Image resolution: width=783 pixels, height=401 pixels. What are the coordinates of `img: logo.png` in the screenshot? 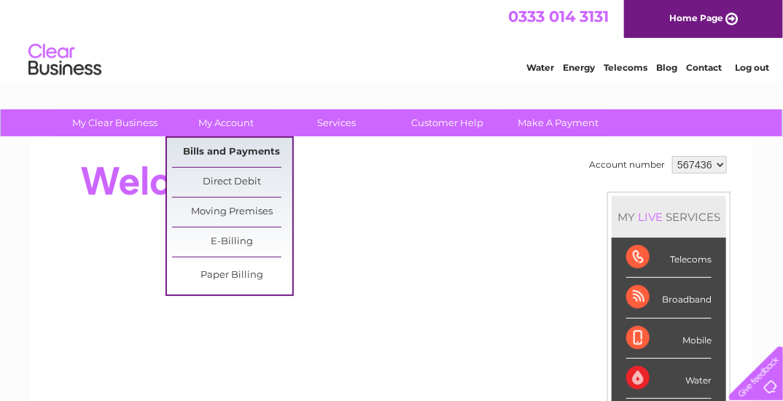 It's located at (65, 60).